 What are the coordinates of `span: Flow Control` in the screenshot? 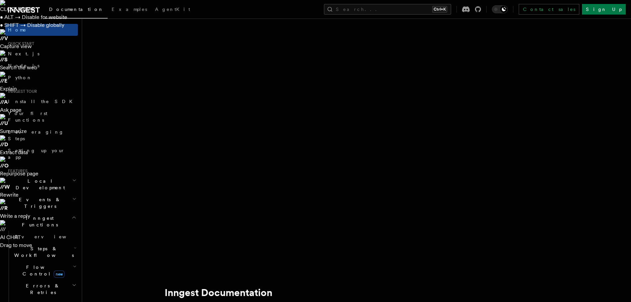 It's located at (42, 270).